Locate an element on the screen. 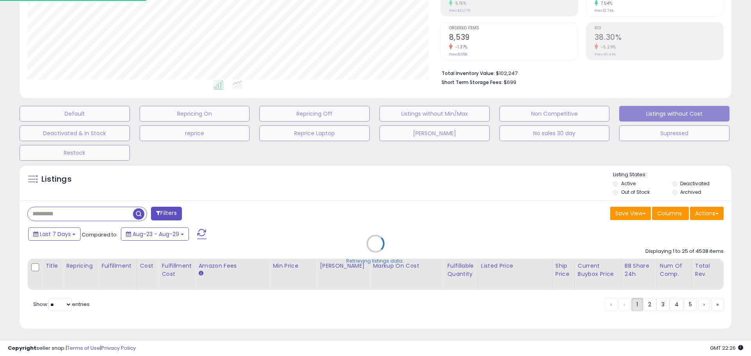  button: Listings without Min/Max is located at coordinates (434, 114).